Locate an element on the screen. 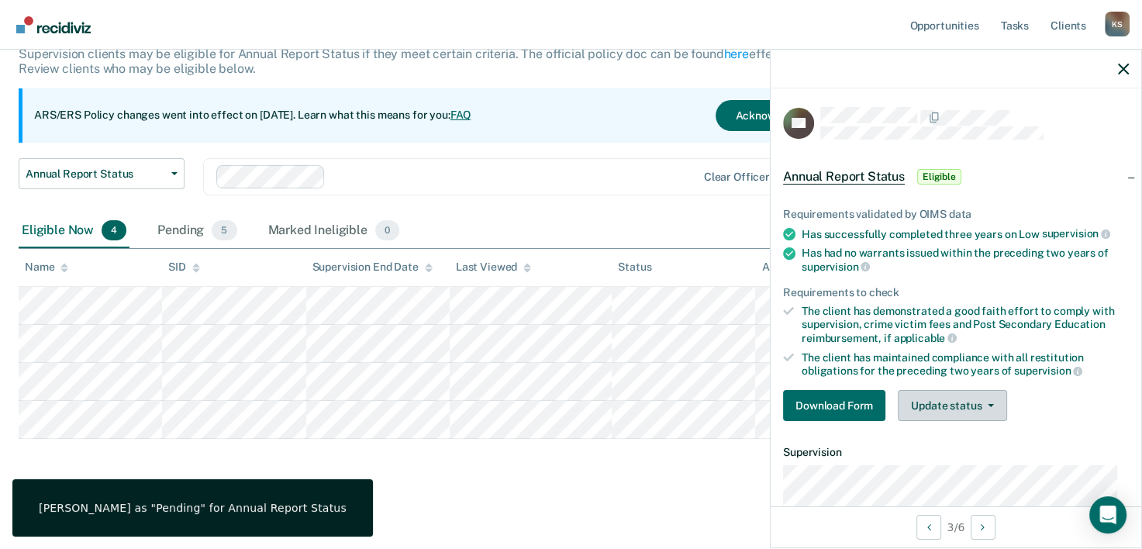 The height and width of the screenshot is (549, 1142). button: Next Opportunity is located at coordinates (983, 527).